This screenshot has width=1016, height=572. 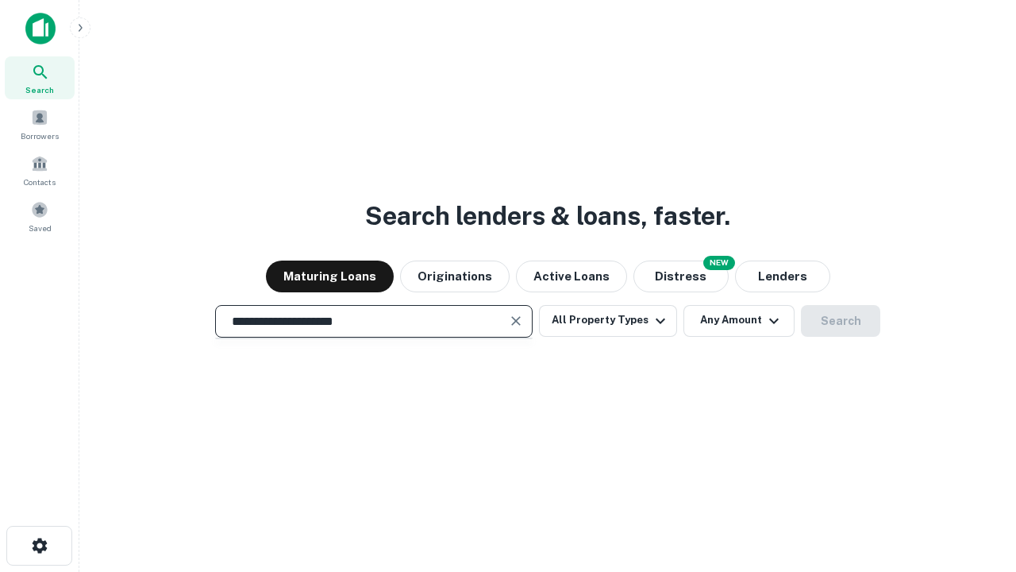 What do you see at coordinates (40, 170) in the screenshot?
I see `a: Contacts` at bounding box center [40, 170].